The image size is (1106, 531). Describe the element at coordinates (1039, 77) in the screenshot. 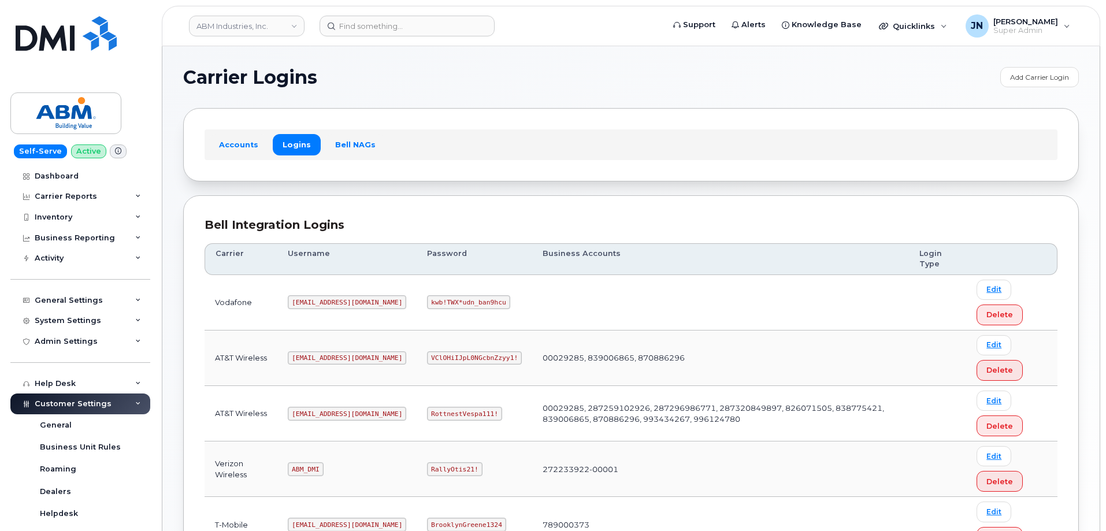

I see `a: Add Carrier Login` at that location.